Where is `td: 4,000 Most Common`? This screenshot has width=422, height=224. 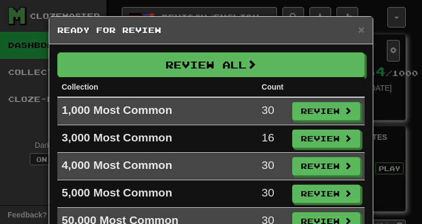 td: 4,000 Most Common is located at coordinates (157, 167).